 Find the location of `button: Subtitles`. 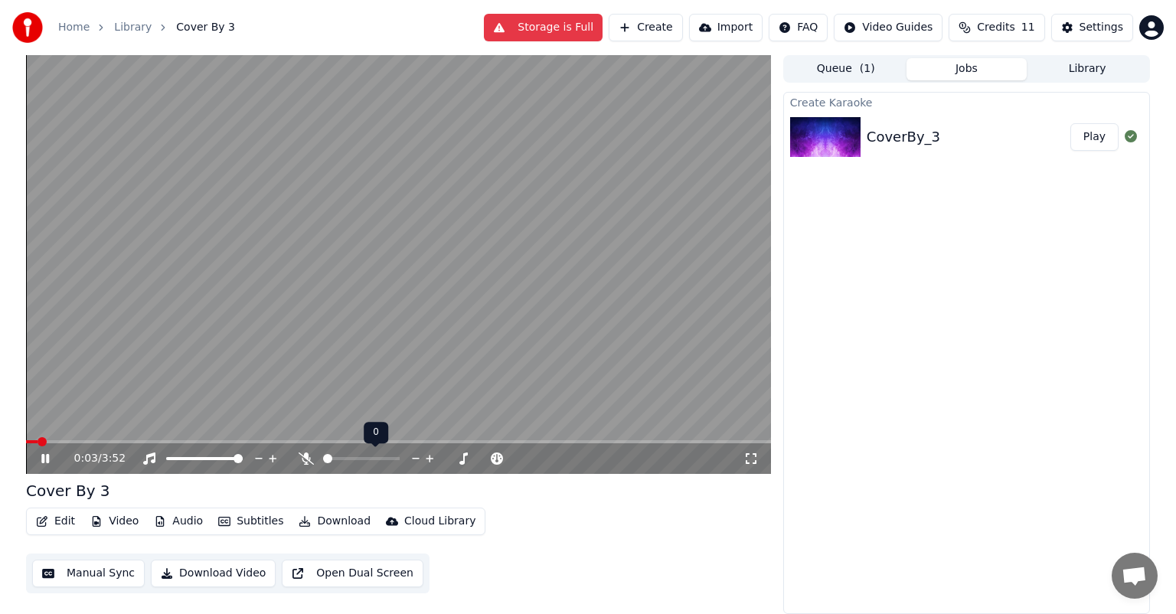

button: Subtitles is located at coordinates (250, 521).